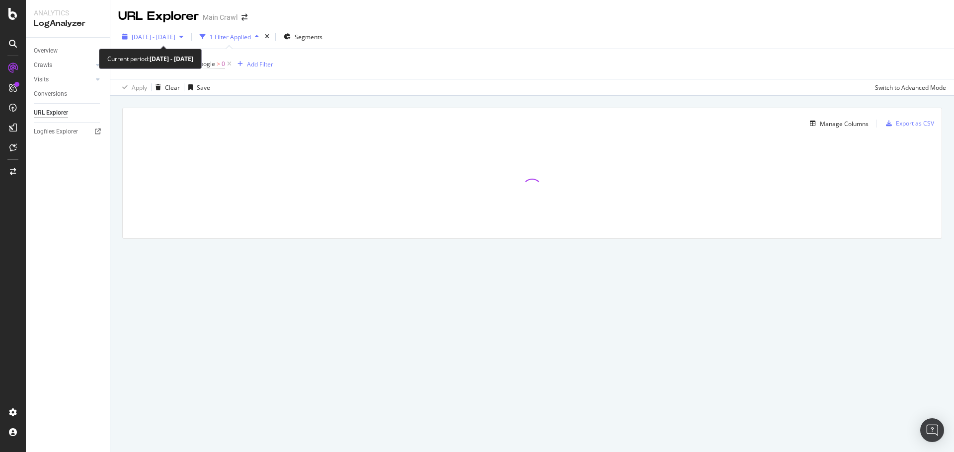 This screenshot has height=452, width=954. I want to click on div: Visits, so click(41, 79).